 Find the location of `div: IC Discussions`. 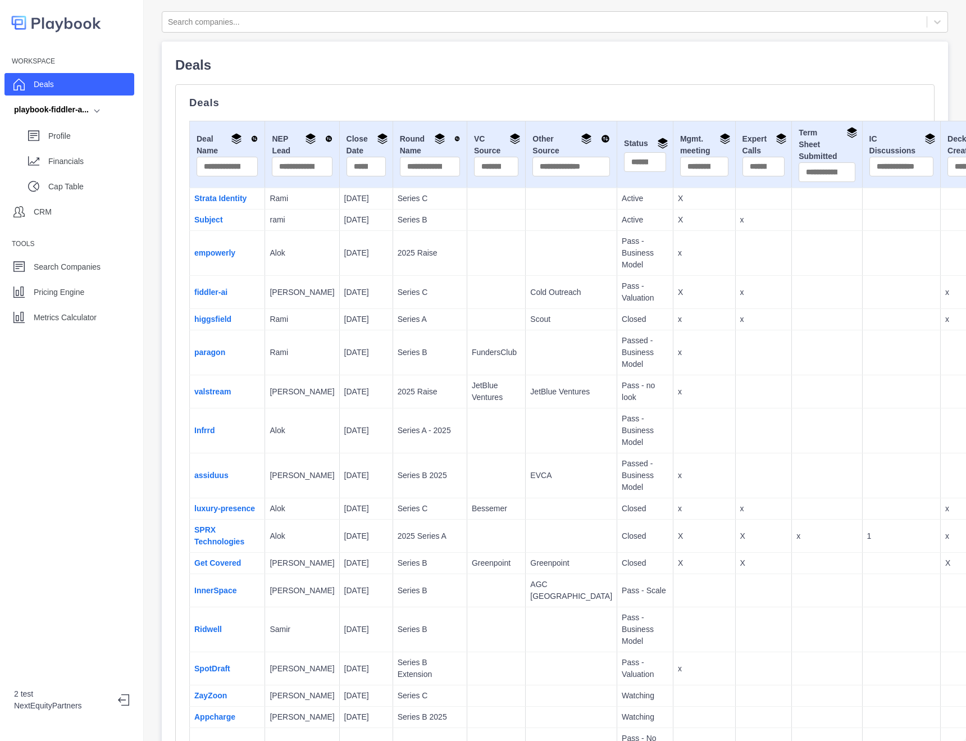

div: IC Discussions is located at coordinates (901, 145).